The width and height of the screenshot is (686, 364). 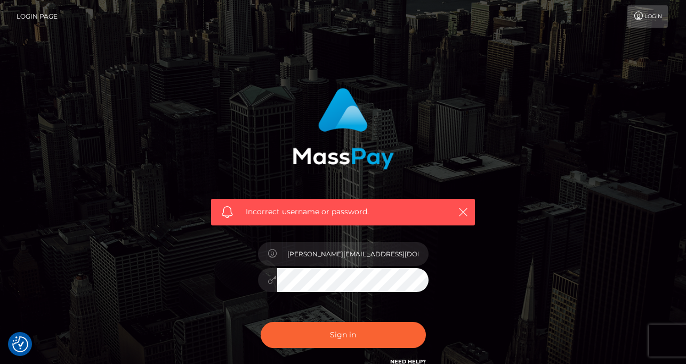 What do you see at coordinates (343, 128) in the screenshot?
I see `img: MassPay Login` at bounding box center [343, 128].